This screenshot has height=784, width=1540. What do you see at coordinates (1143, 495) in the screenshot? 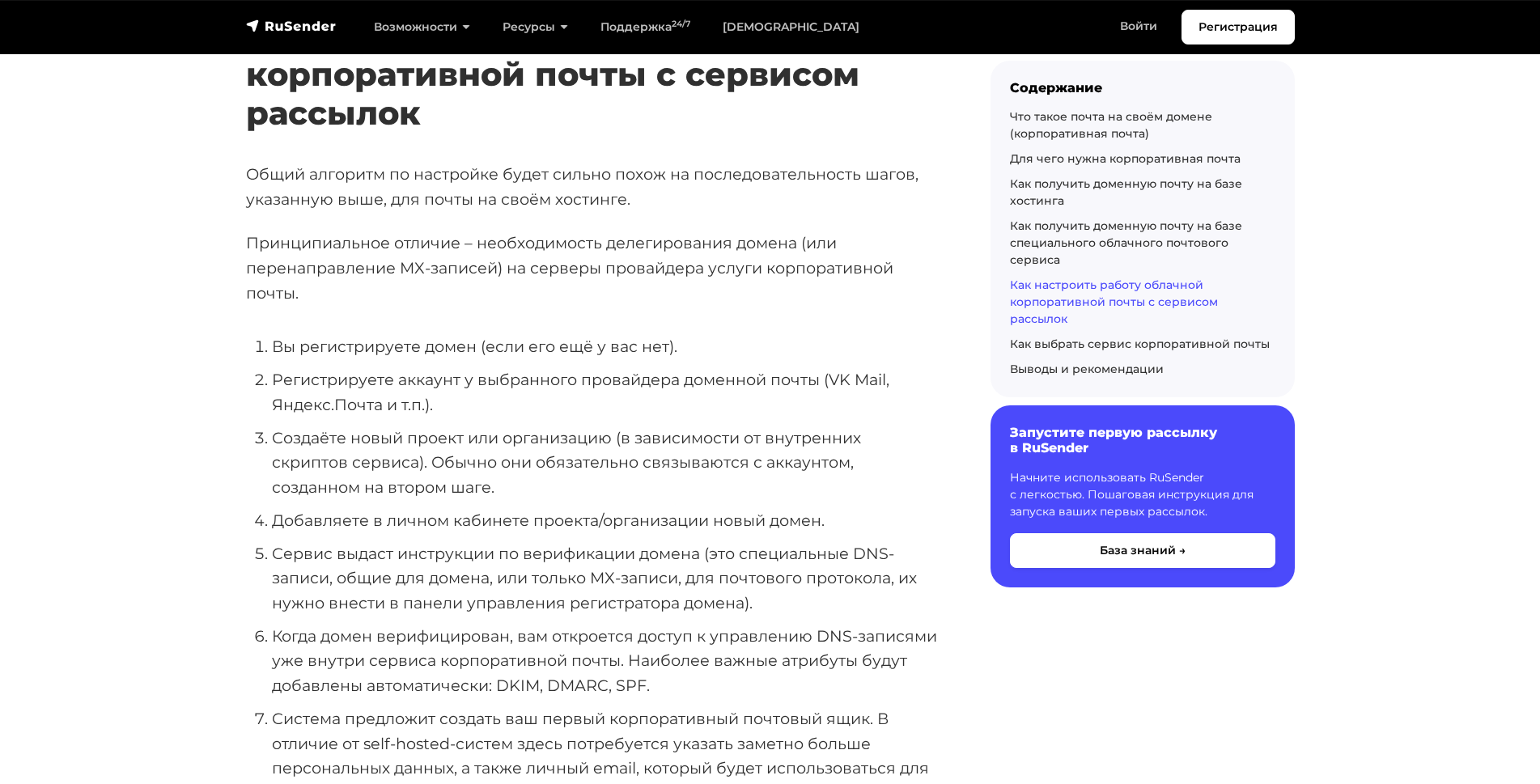
I see `p: Начните использовать RuSender с легкостью. Пошаговая инструкция для запуска ваших первых рассылок.` at bounding box center [1143, 495].